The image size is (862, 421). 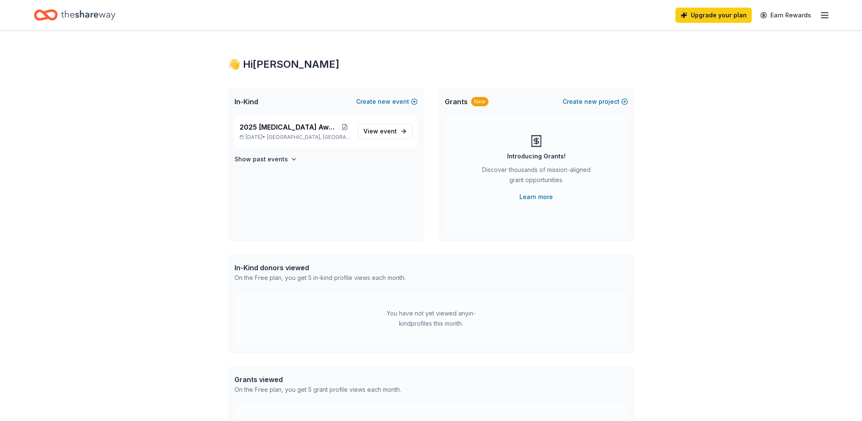 I want to click on div: New, so click(x=479, y=102).